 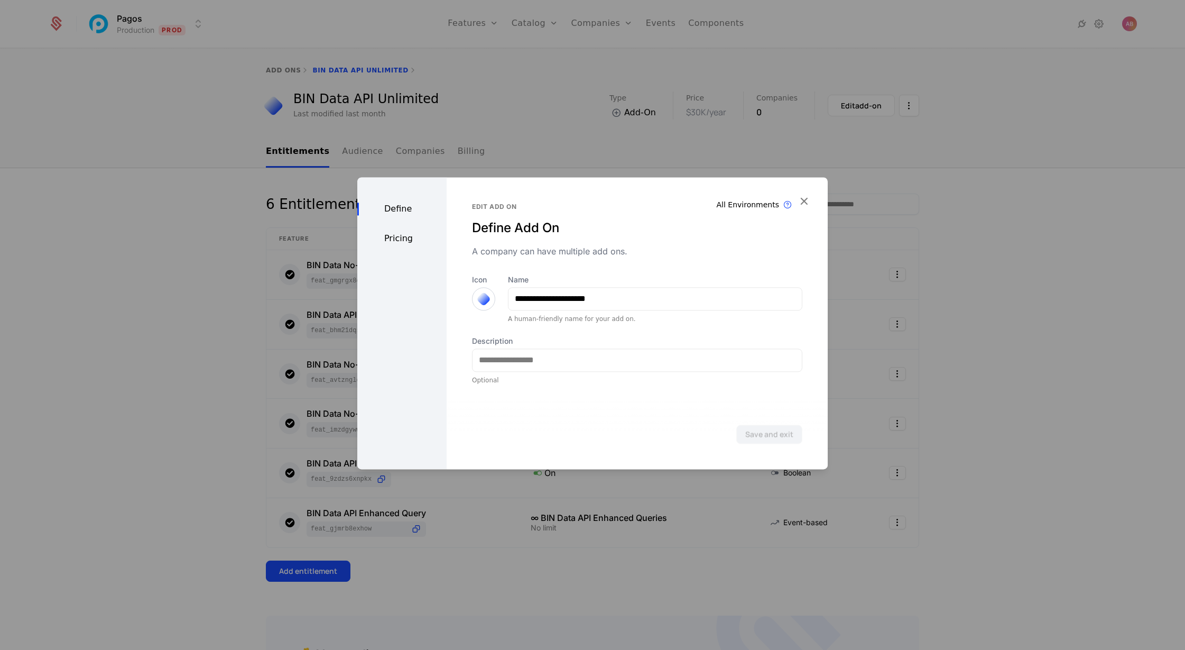 I want to click on label: Icon, so click(x=484, y=280).